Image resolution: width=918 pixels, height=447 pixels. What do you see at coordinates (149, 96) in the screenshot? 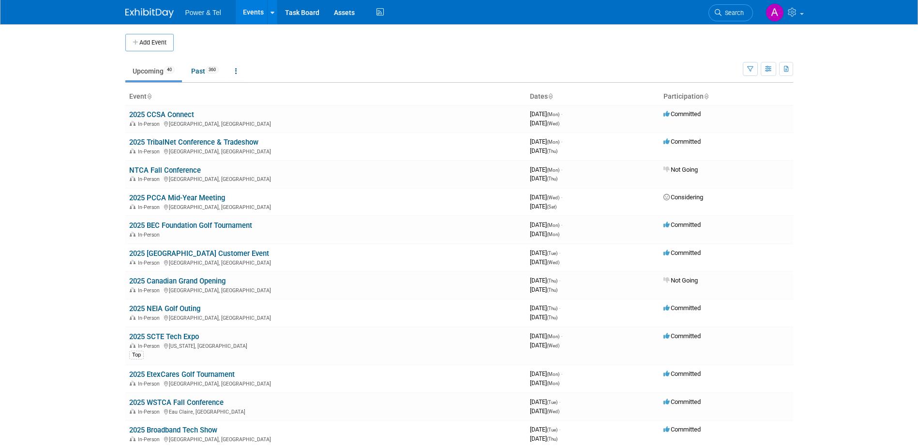
I see `a: Sort by Event Name` at bounding box center [149, 96].